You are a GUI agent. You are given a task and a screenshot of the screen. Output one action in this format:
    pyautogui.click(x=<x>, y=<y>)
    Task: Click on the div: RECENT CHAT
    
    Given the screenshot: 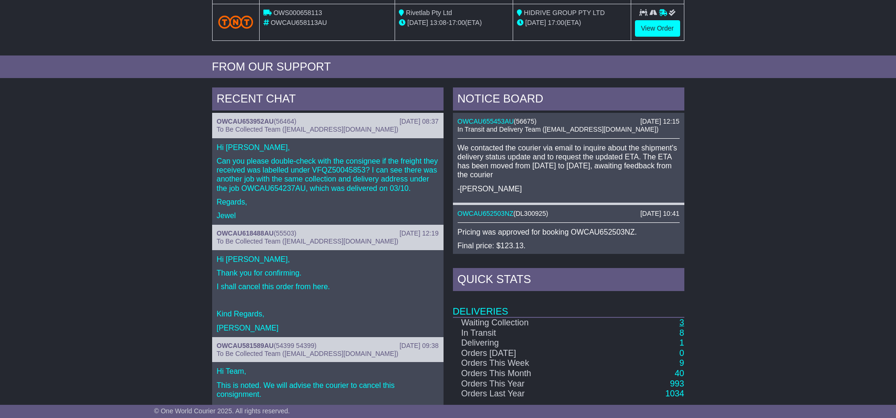 What is the action you would take?
    pyautogui.click(x=328, y=100)
    